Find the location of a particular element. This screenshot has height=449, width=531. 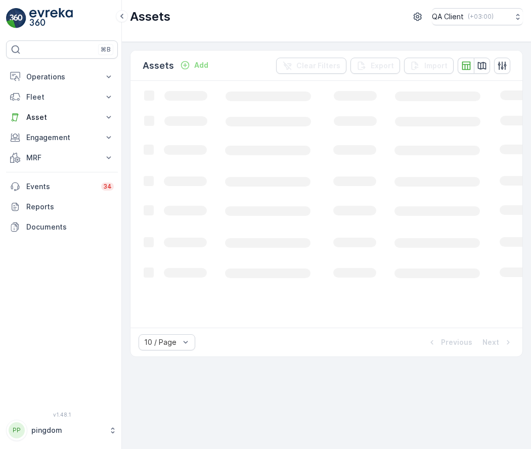

button: Import is located at coordinates (429, 66).